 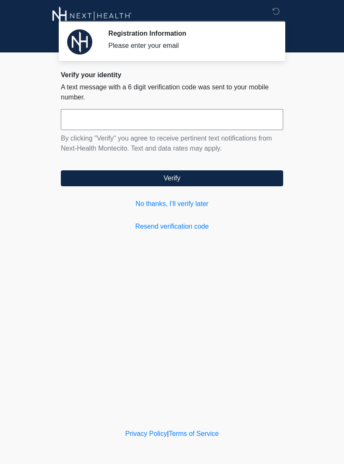 What do you see at coordinates (80, 42) in the screenshot?
I see `img: Agent Avatar` at bounding box center [80, 42].